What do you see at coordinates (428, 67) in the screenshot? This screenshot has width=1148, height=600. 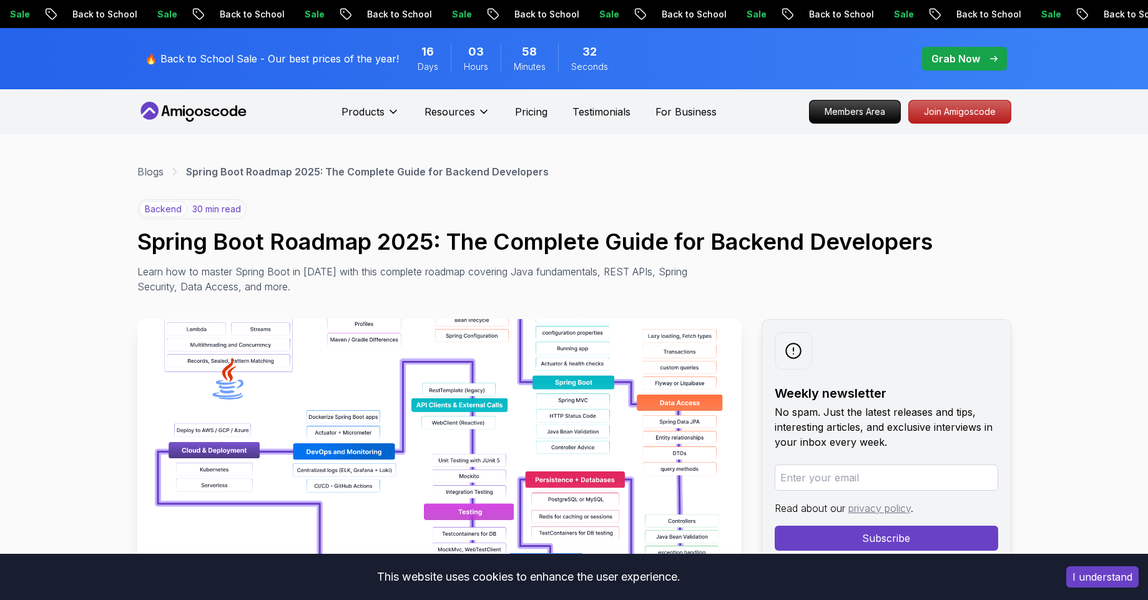 I see `span: Days` at bounding box center [428, 67].